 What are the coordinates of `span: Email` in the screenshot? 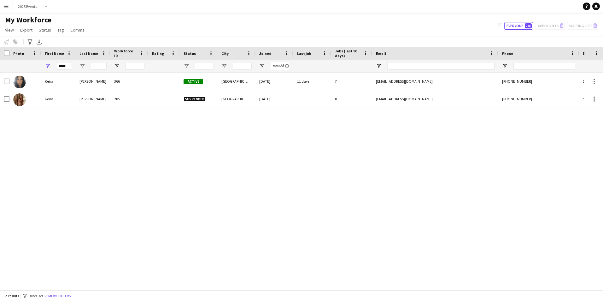 It's located at (381, 53).